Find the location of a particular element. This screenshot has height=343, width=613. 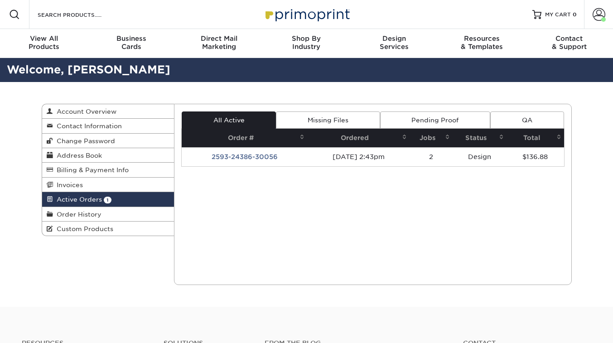

span: Direct Mail is located at coordinates (219, 39).